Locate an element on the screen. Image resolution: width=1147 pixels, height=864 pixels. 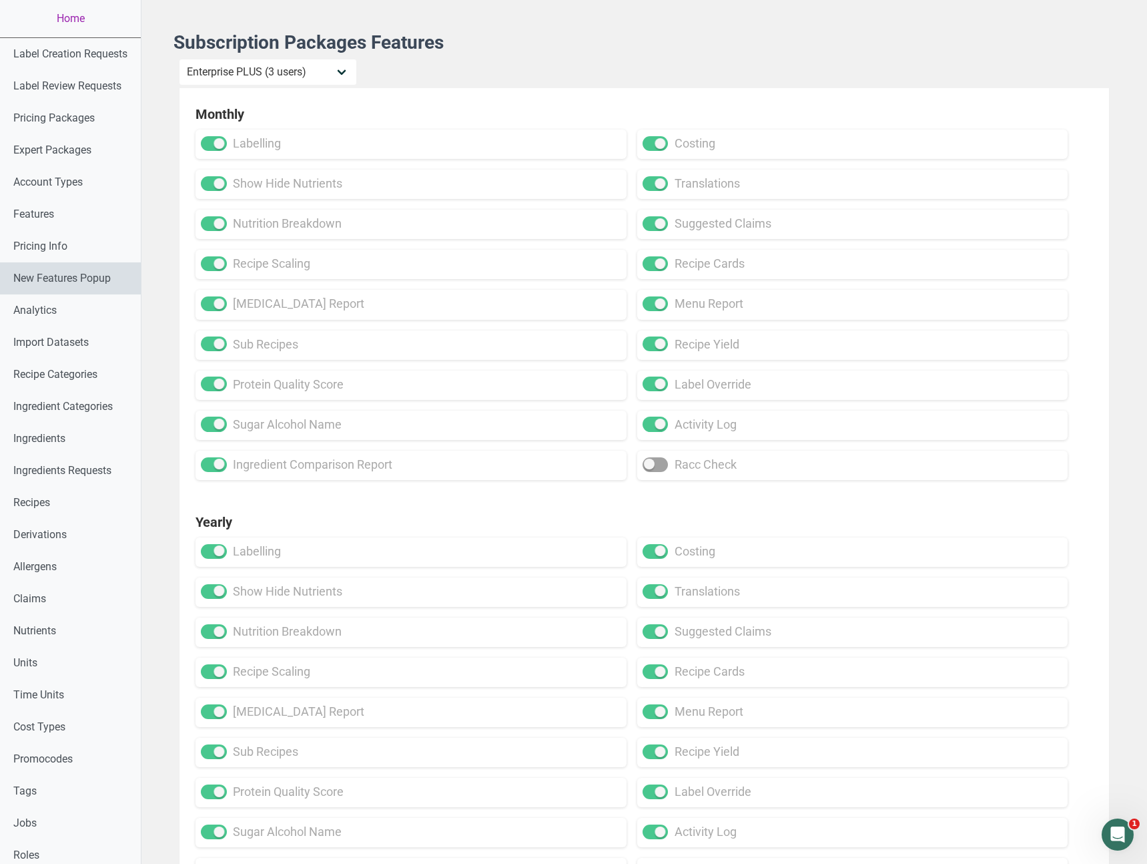
h2: Yearly is located at coordinates (644, 522).